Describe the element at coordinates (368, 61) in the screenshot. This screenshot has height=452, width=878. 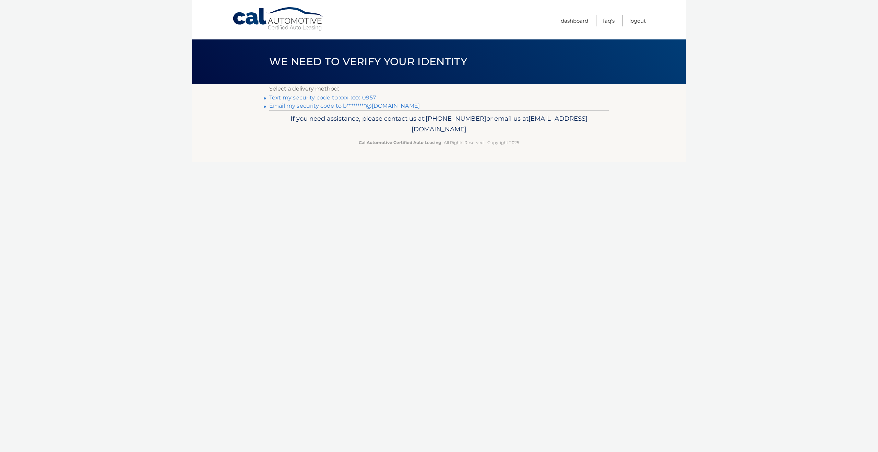
I see `span: We need to verify your identity` at that location.